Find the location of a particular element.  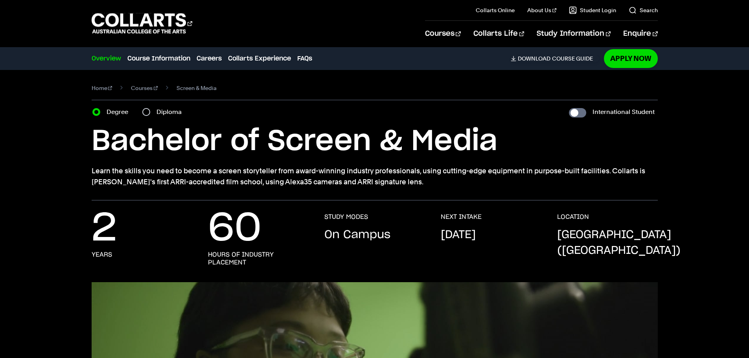

label: International Student is located at coordinates (624, 112).